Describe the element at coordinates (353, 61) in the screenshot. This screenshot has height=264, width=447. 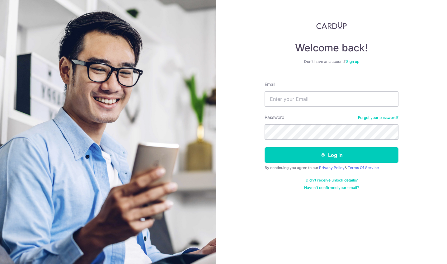
I see `a: Sign up` at that location.